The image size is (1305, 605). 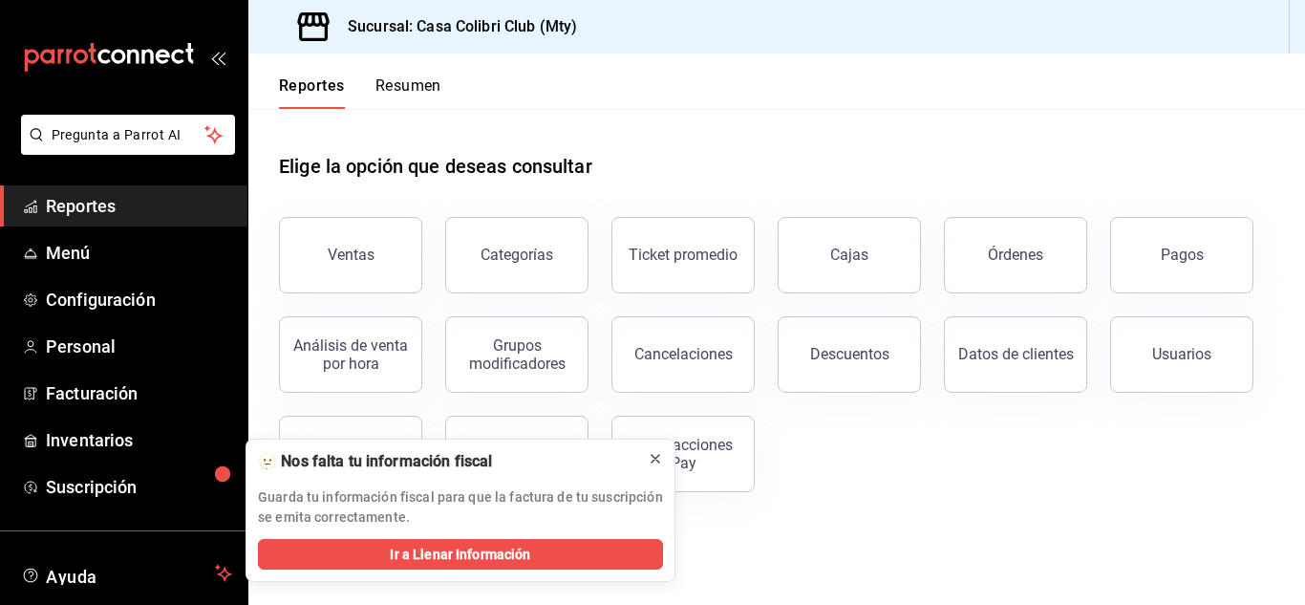 I want to click on button: Categorías, so click(x=517, y=255).